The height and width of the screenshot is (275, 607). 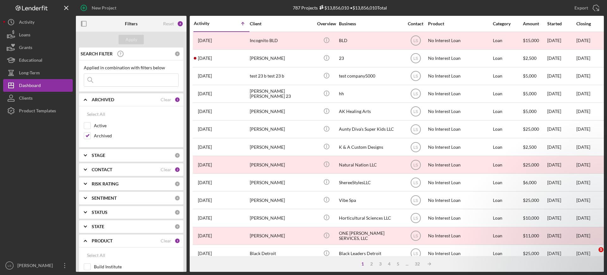 I want to click on div: test company5000, so click(x=371, y=76).